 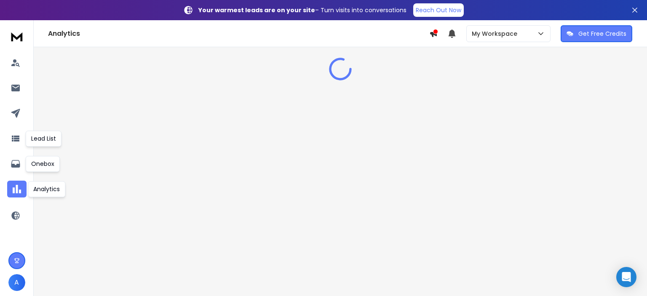 What do you see at coordinates (46, 189) in the screenshot?
I see `div: Analytics` at bounding box center [46, 189].